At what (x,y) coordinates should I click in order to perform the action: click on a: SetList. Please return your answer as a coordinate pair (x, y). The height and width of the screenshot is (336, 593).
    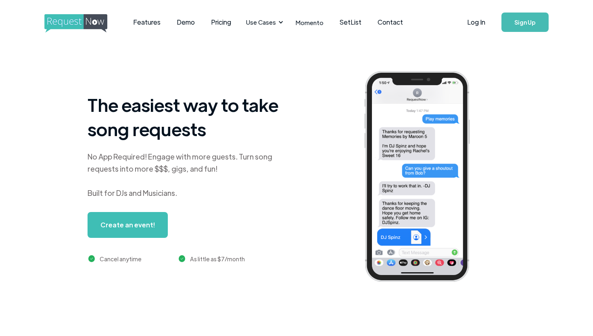
    Looking at the image, I should click on (351, 22).